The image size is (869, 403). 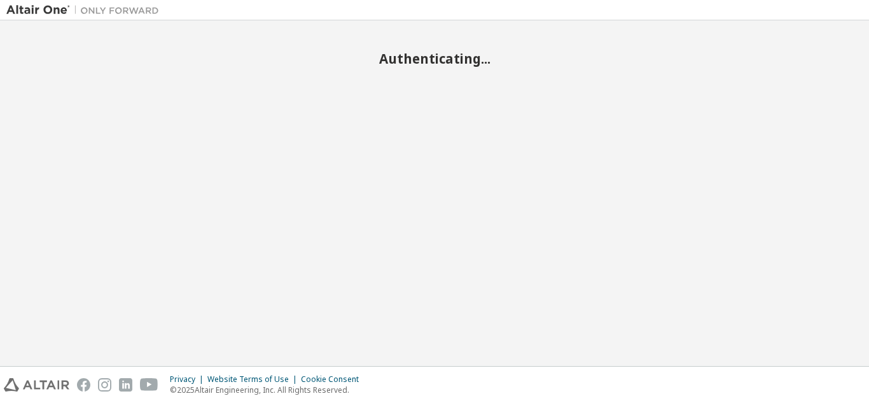 I want to click on h2: Authenticating..., so click(x=434, y=59).